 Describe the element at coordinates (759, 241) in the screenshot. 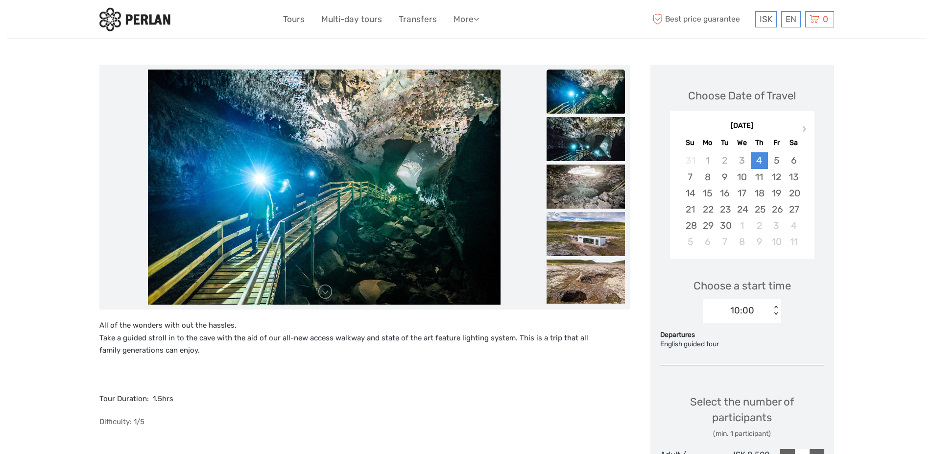

I see `div: Choose Thursday, October 9th, 2025` at that location.